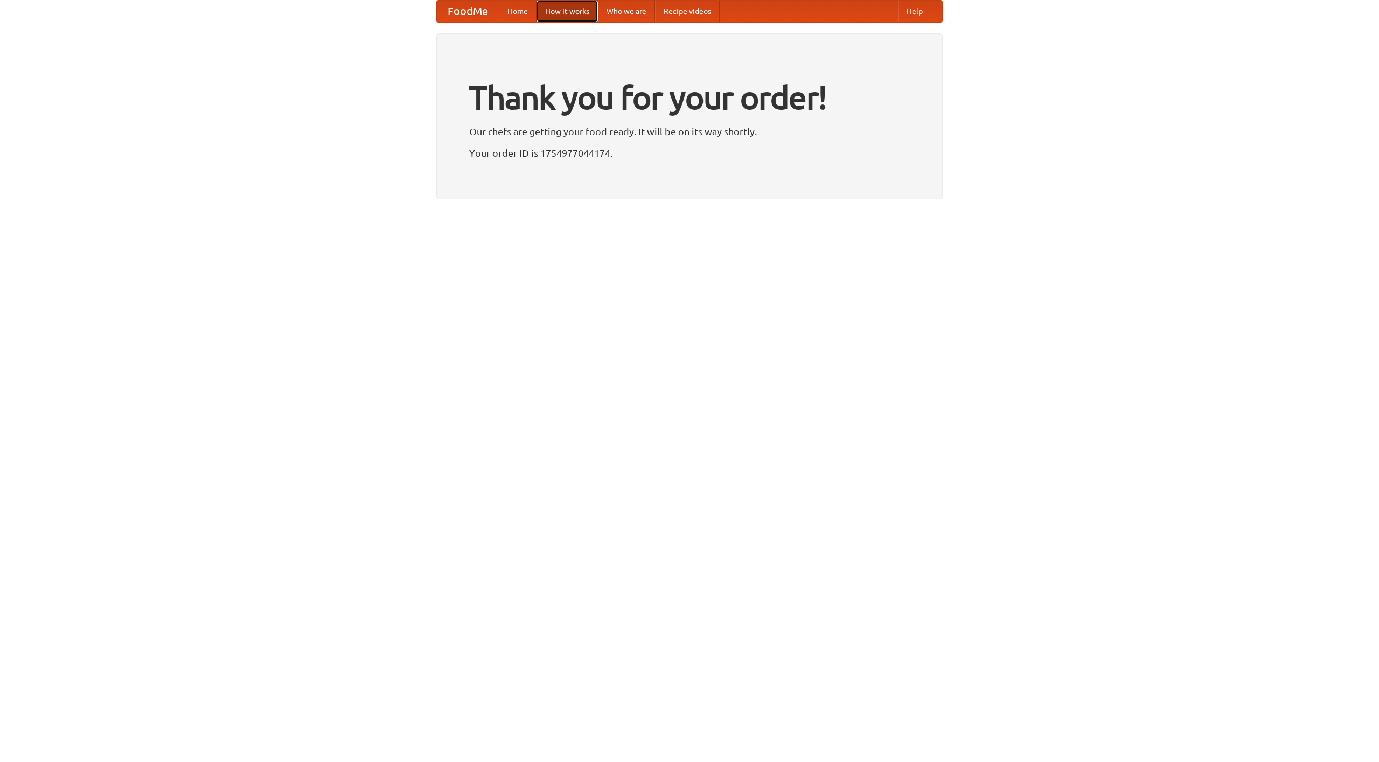  Describe the element at coordinates (518, 11) in the screenshot. I see `a: Home` at that location.